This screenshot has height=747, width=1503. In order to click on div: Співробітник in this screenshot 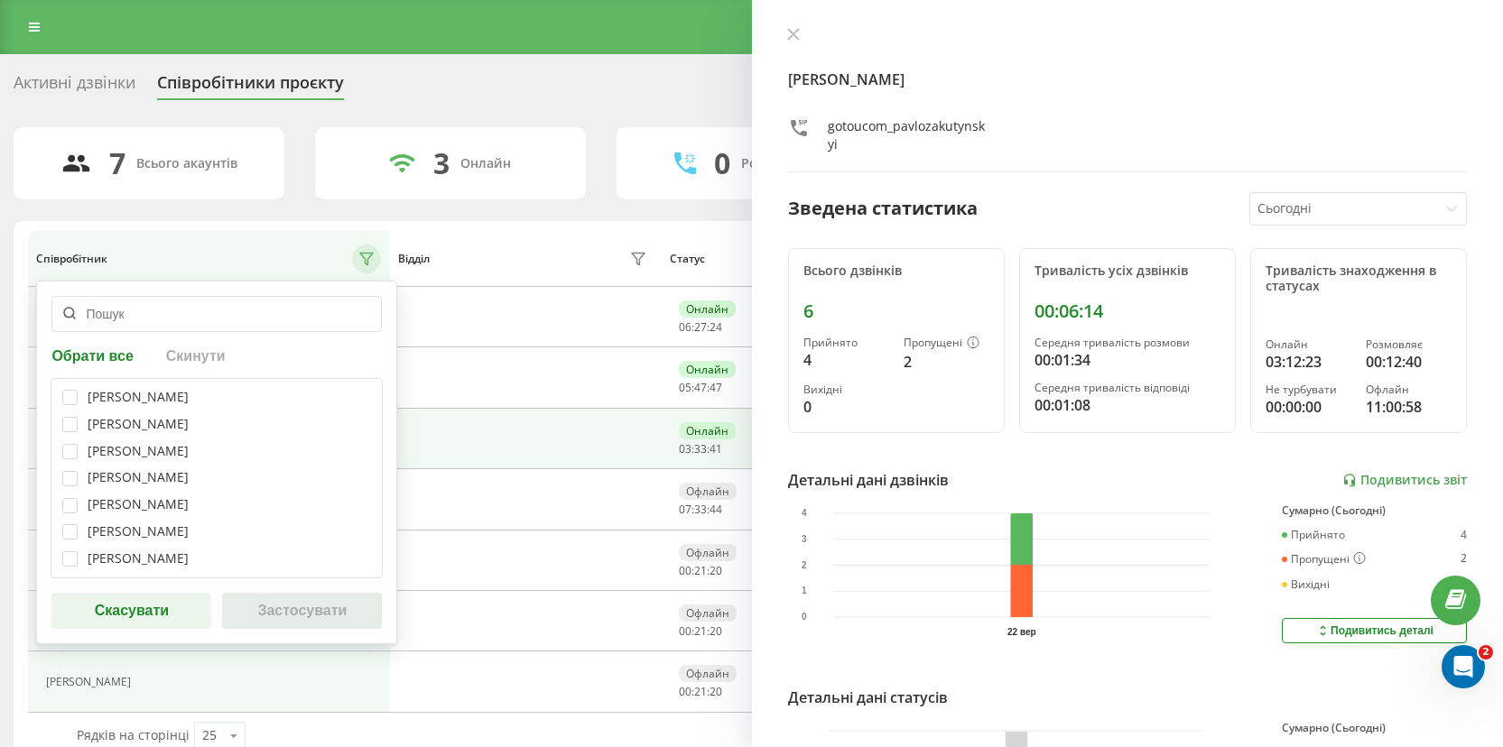, I will do `click(71, 259)`.